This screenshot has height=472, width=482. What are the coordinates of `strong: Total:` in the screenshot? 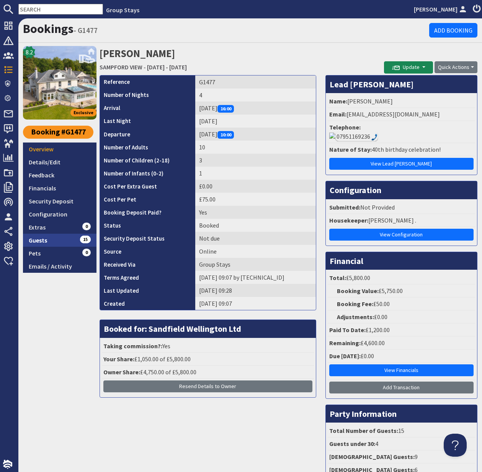 It's located at (338, 278).